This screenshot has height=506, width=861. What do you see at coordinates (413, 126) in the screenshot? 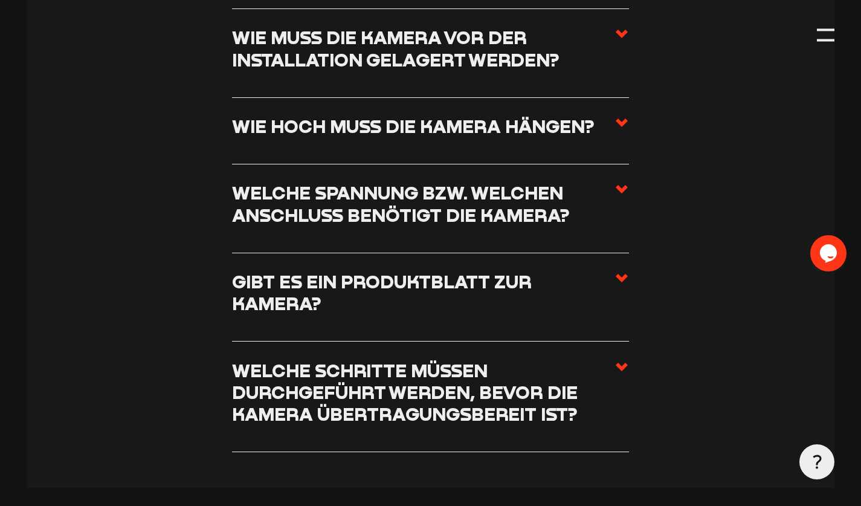
I see `h3: Wie hoch muss die Kamera hängen?` at bounding box center [413, 126].